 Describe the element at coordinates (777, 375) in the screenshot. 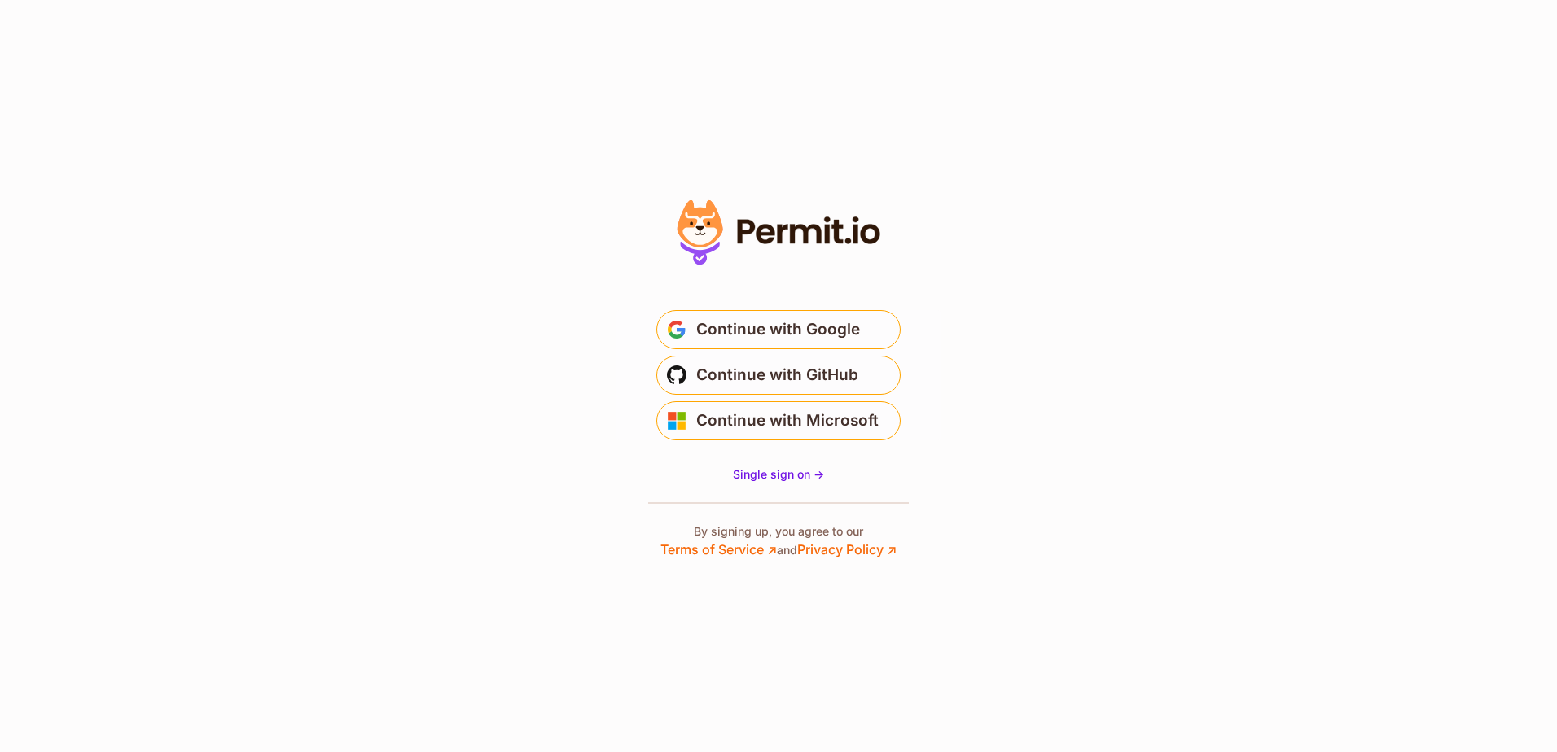

I see `span: Continue with GitHub` at that location.